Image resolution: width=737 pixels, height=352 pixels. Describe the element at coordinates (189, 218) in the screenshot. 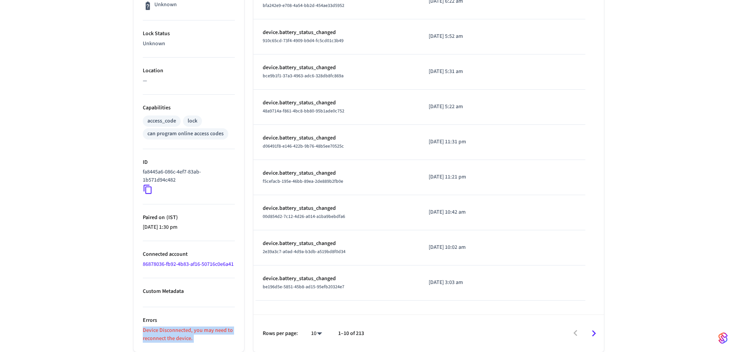

I see `p: Paired on` at that location.